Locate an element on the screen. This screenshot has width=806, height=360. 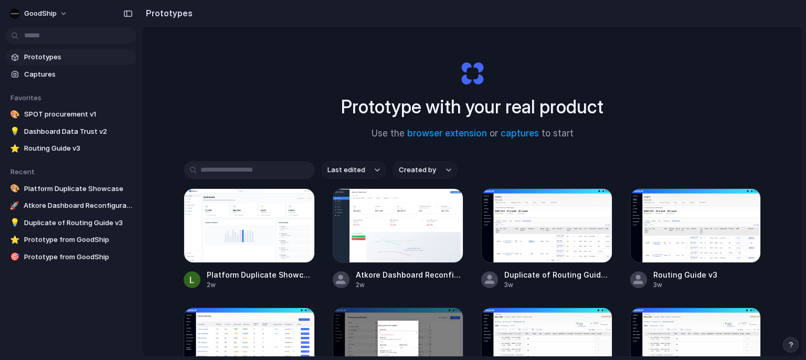
a: ⭐Routing Guide v3 is located at coordinates (71, 148).